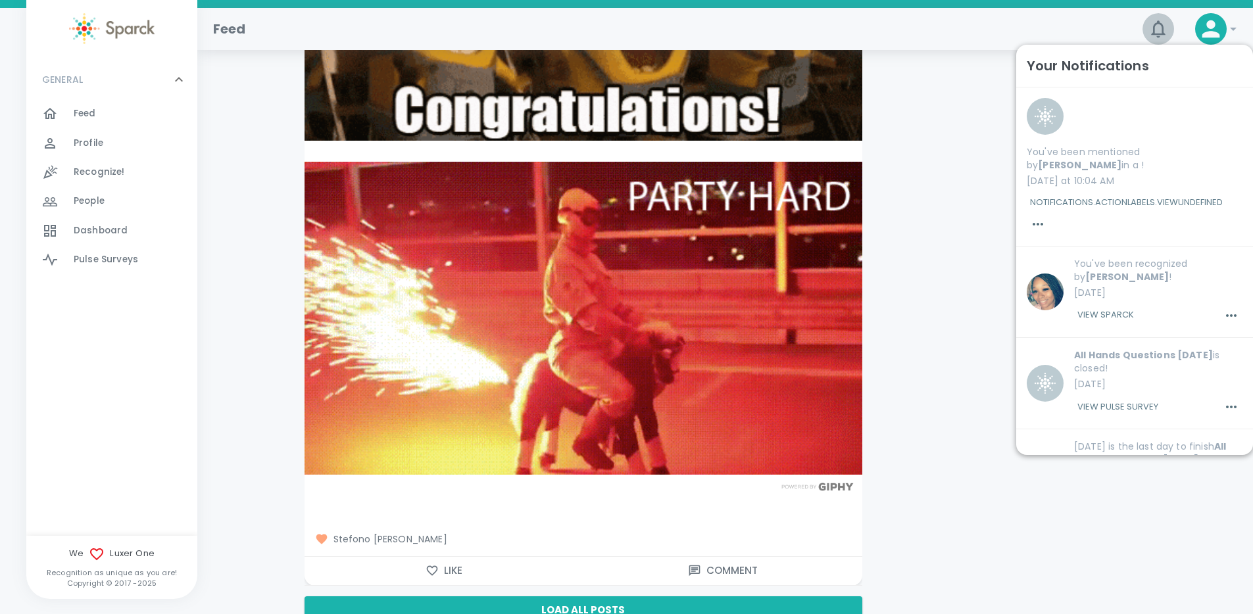 The width and height of the screenshot is (1253, 614). What do you see at coordinates (112, 143) in the screenshot?
I see `div: Profile` at bounding box center [112, 143].